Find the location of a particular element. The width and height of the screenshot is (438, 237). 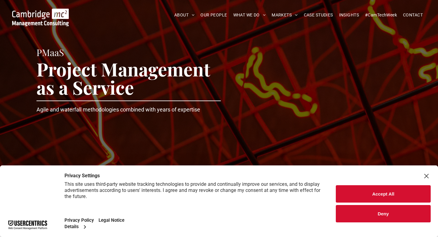

a: INSIGHTS is located at coordinates (349, 15).